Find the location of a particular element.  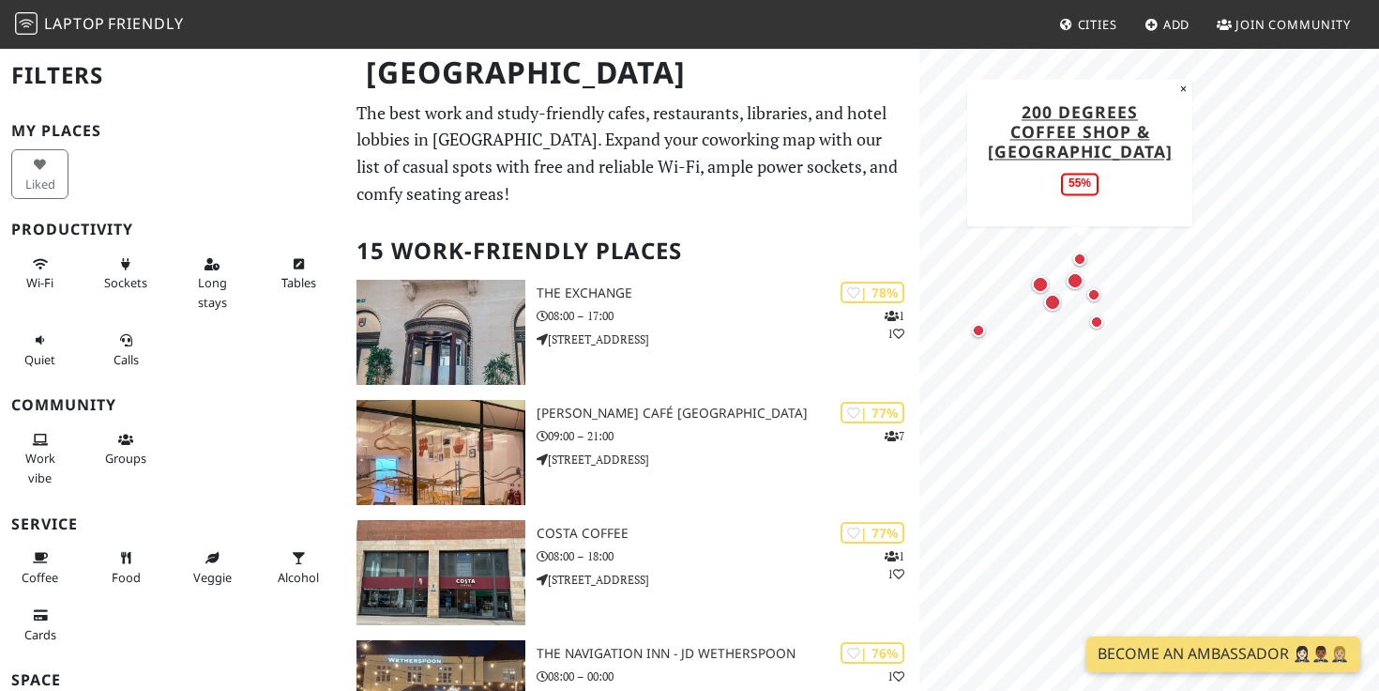

span: Work-friendly tables is located at coordinates (298, 282).